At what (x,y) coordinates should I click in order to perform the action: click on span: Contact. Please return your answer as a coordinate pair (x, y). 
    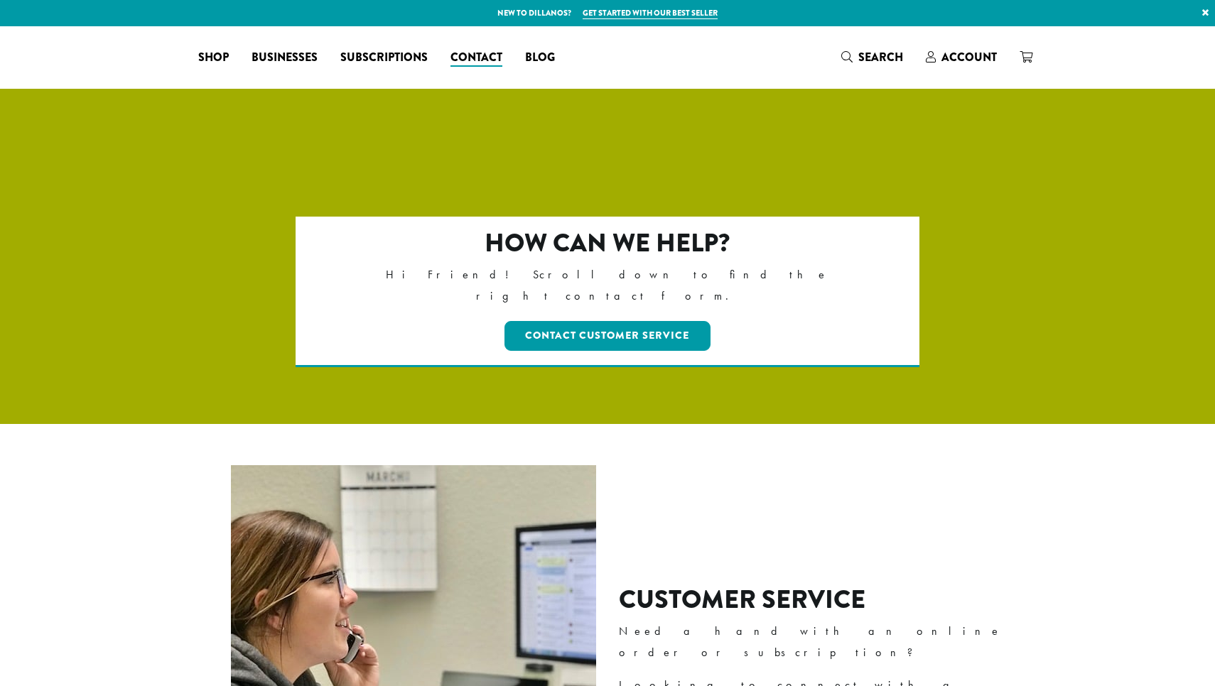
    Looking at the image, I should click on (476, 58).